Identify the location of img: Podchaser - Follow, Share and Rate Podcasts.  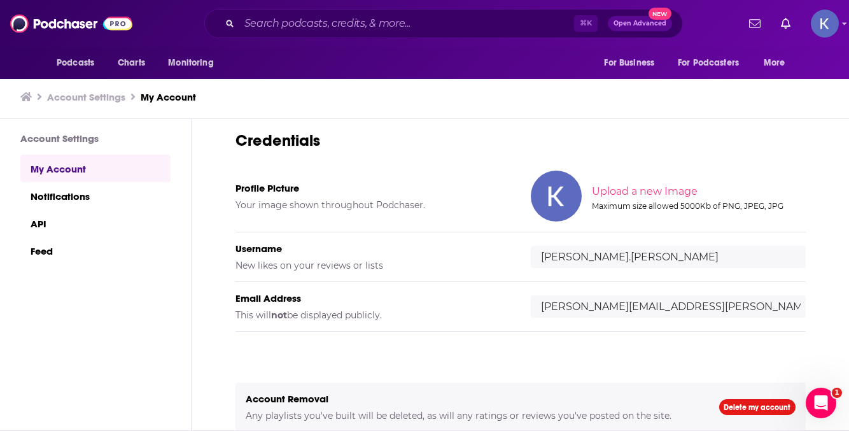
(71, 24).